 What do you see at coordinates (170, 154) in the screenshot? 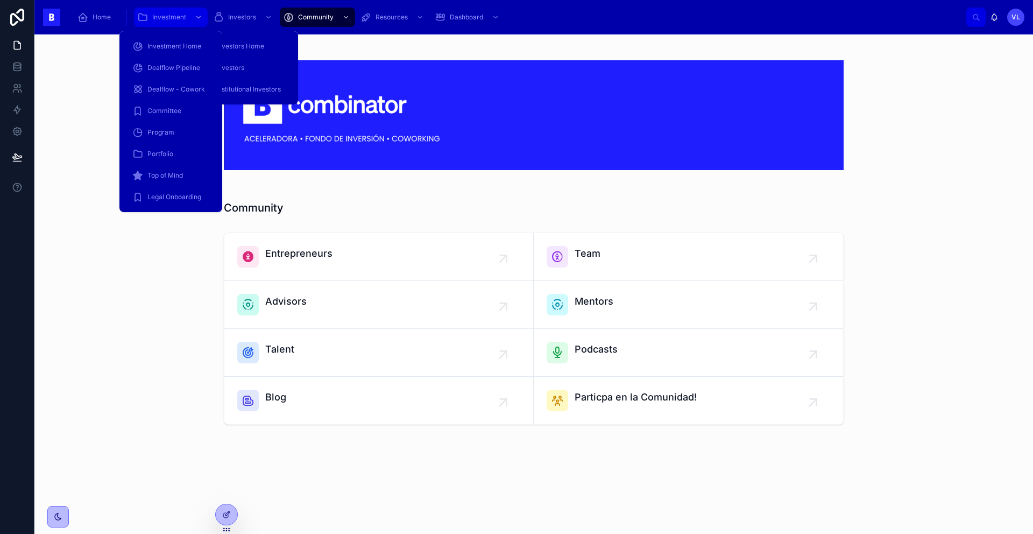
I see `a: Portfolio` at bounding box center [170, 154].